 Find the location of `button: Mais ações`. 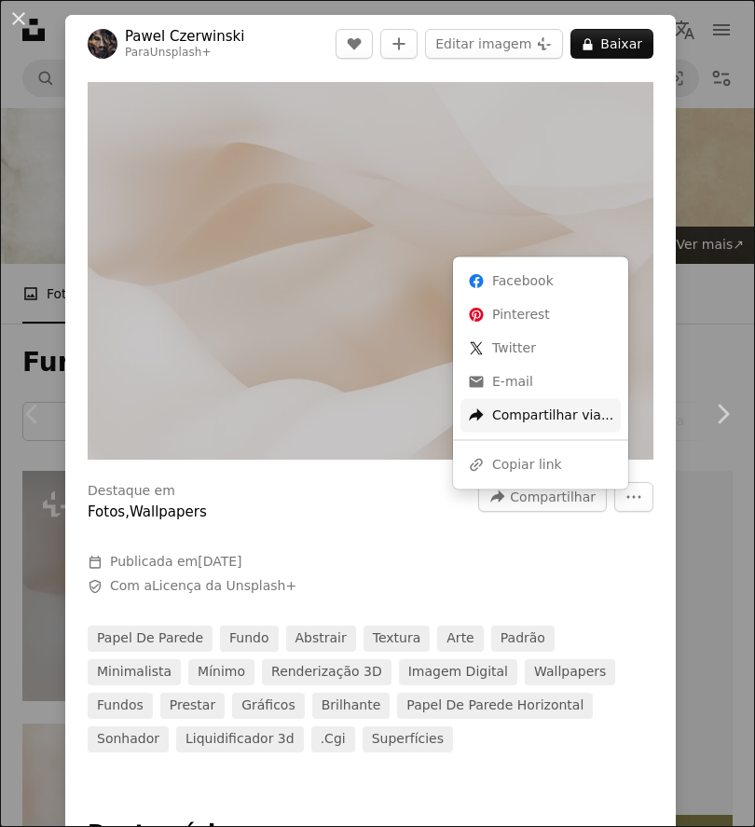

button: Mais ações is located at coordinates (634, 497).